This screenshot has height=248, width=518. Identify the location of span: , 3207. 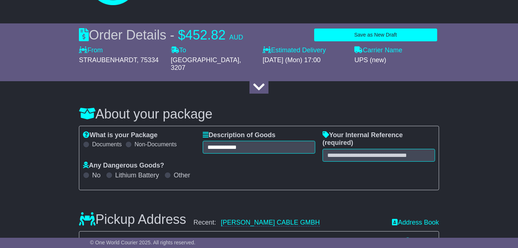
(206, 64).